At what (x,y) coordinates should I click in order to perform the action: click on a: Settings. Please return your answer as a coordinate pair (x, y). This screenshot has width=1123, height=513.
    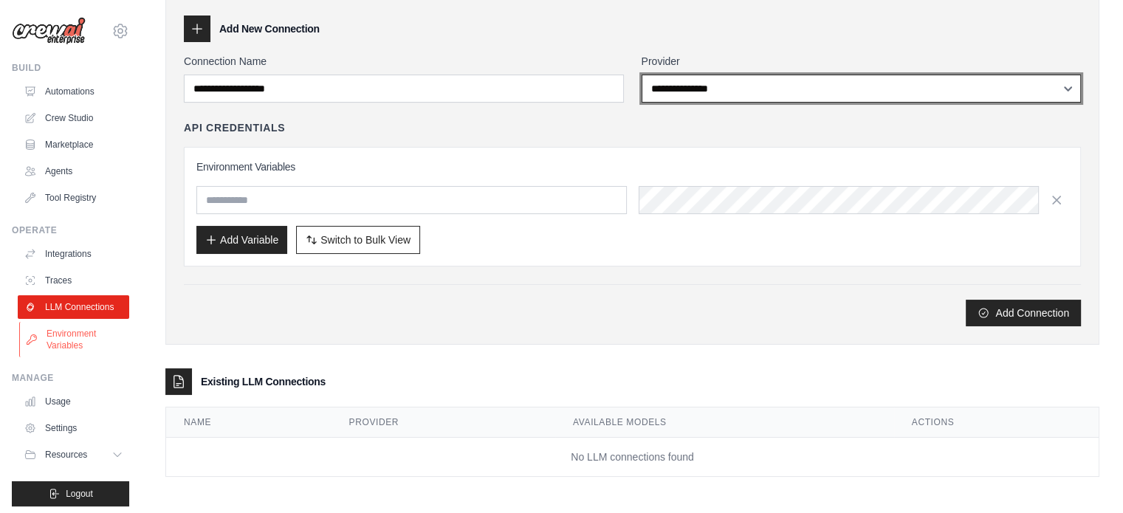
    Looking at the image, I should click on (73, 428).